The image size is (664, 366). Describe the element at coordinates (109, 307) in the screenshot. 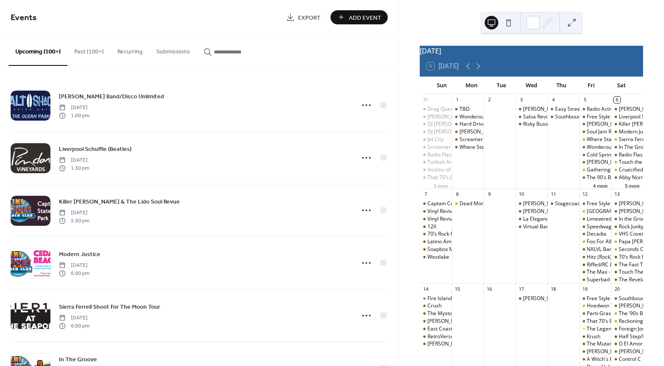

I see `span: Sierra Ferrell Shoot For The Moon Tour` at that location.